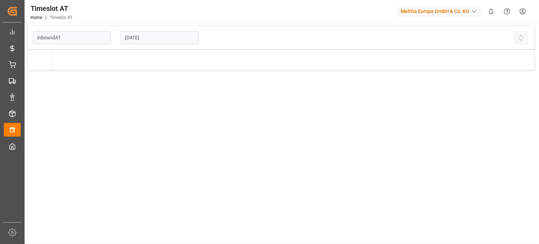 This screenshot has height=244, width=539. I want to click on div: Melitta Europa GmbH & Co. KG, so click(439, 11).